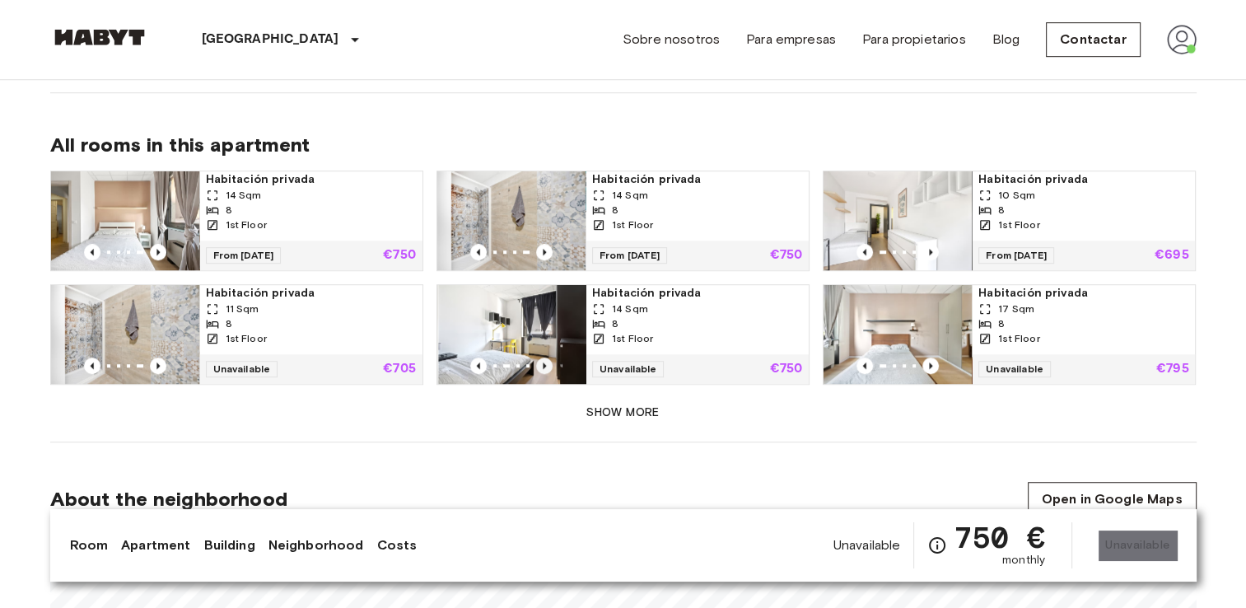 This screenshot has height=608, width=1246. Describe the element at coordinates (396, 545) in the screenshot. I see `a: Costs` at that location.